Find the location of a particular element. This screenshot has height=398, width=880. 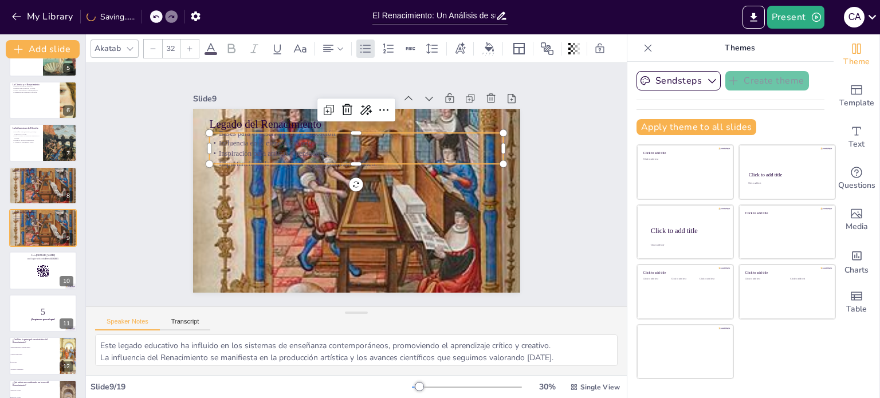

p: and login with code is located at coordinates (43, 258).